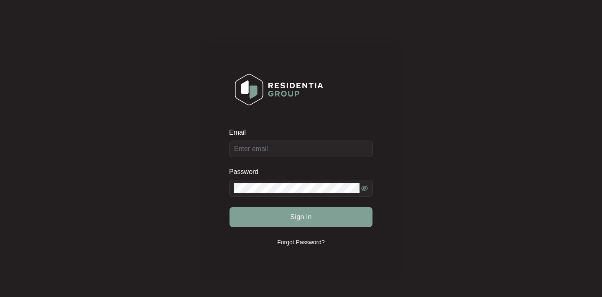  Describe the element at coordinates (301, 149) in the screenshot. I see `input: Email` at that location.